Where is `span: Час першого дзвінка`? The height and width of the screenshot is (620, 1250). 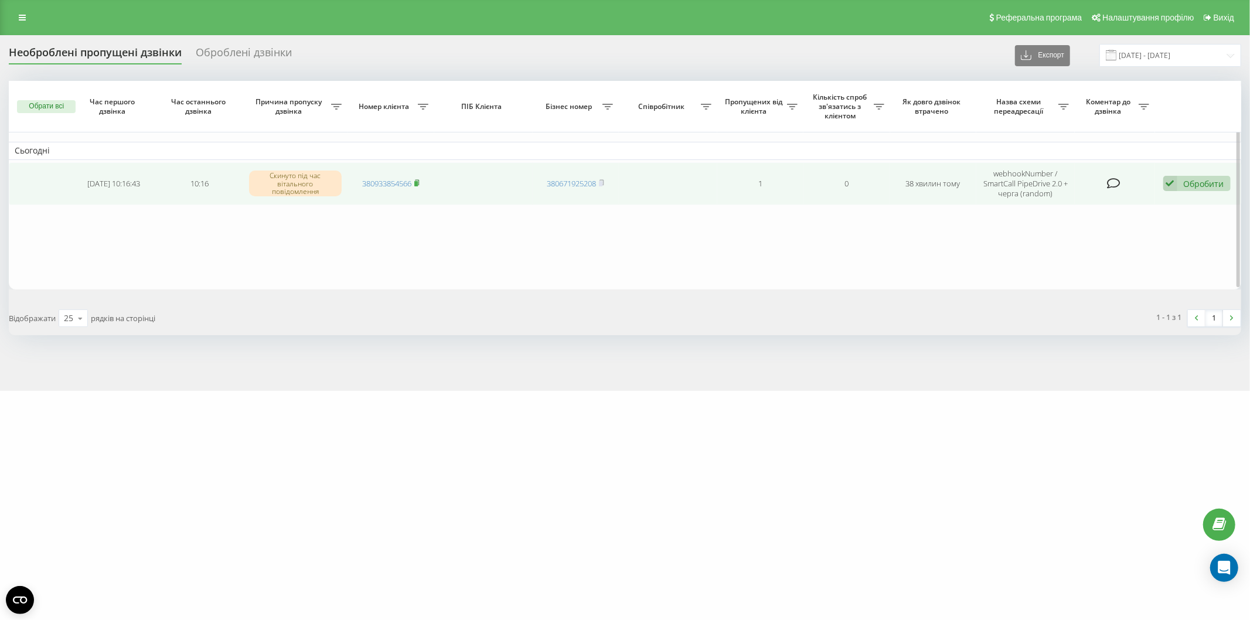 span: Час першого дзвінка is located at coordinates (114, 106).